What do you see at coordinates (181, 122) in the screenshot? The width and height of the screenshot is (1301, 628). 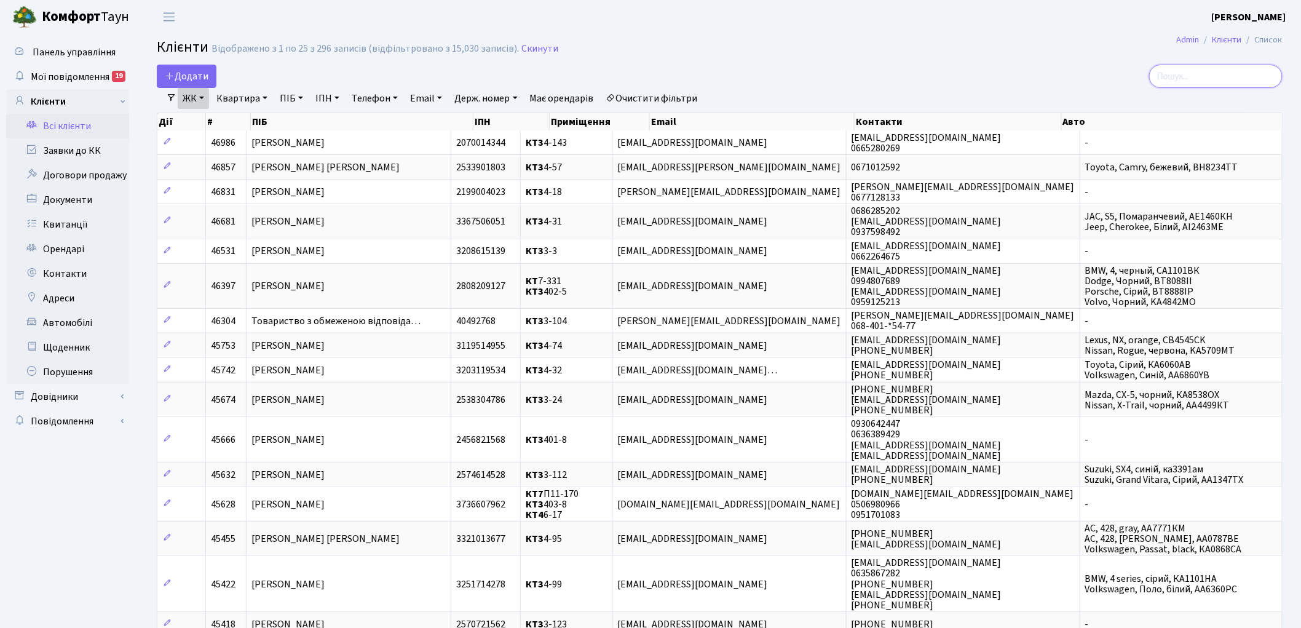 I see `th: Дії` at bounding box center [181, 122].